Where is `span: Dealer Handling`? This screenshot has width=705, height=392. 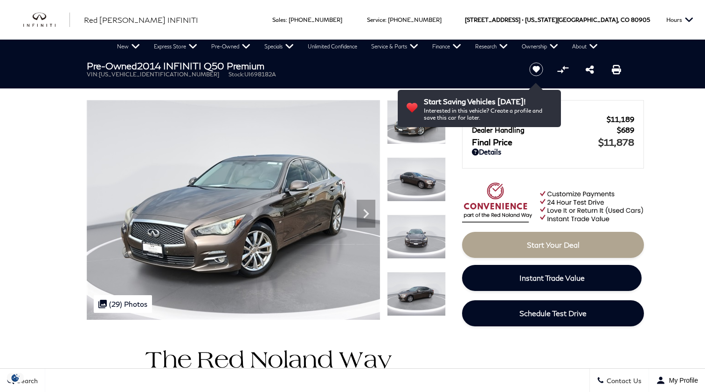 span: Dealer Handling is located at coordinates (544, 130).